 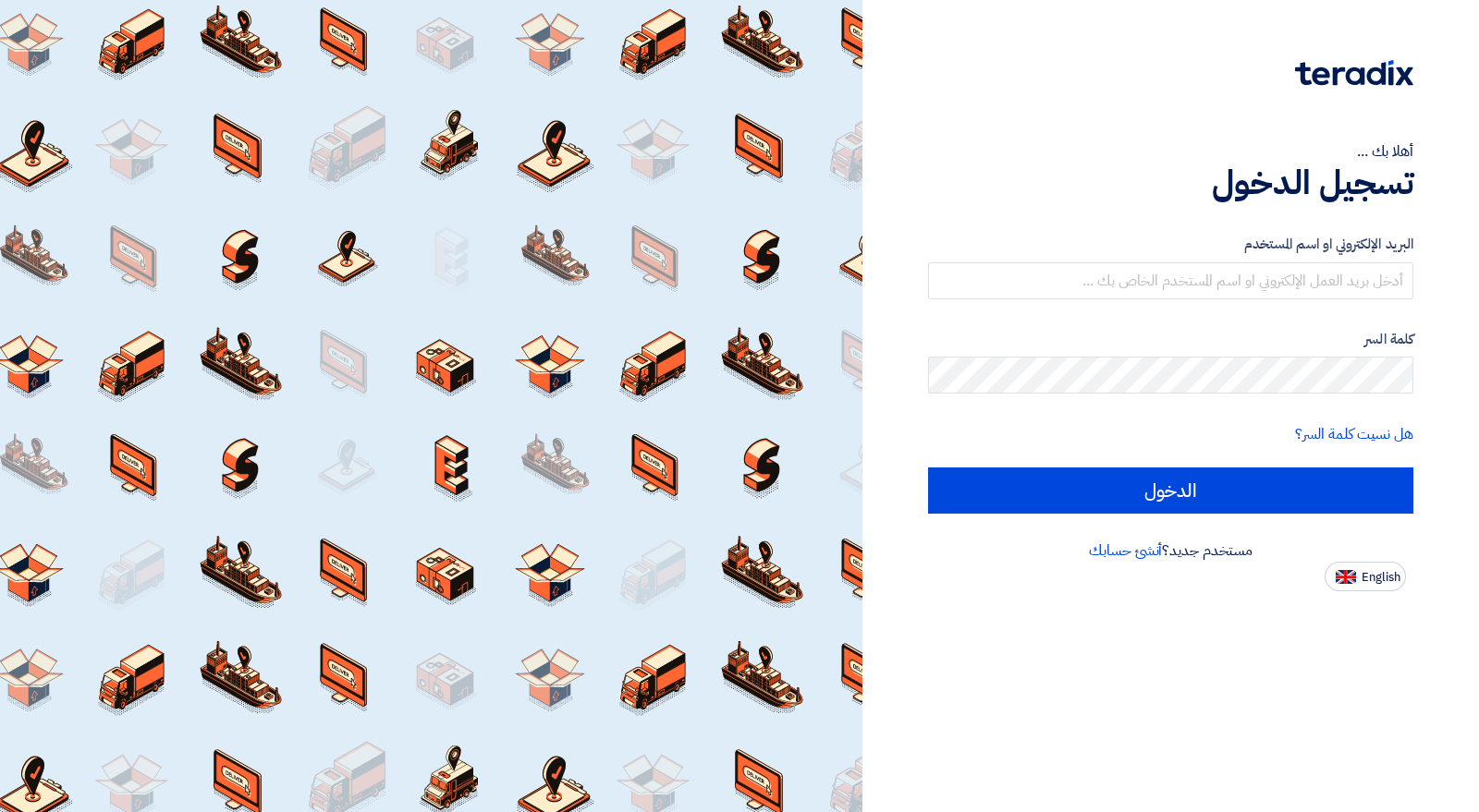 I want to click on label: البريد الإلكتروني او اسم المستخدم, so click(x=1171, y=244).